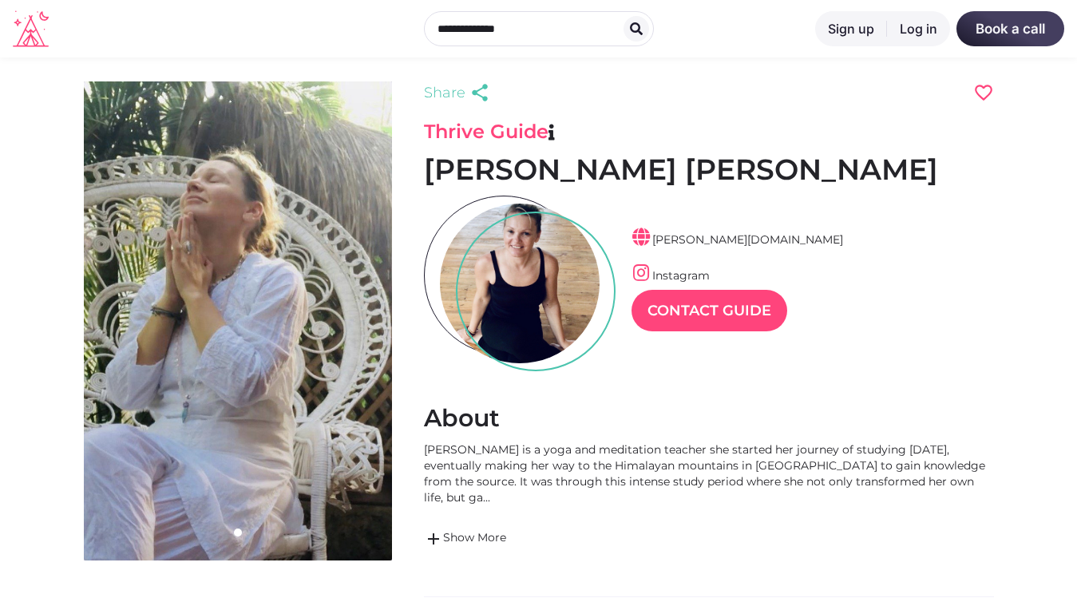 This screenshot has height=598, width=1077. What do you see at coordinates (851, 29) in the screenshot?
I see `a: Sign up` at bounding box center [851, 29].